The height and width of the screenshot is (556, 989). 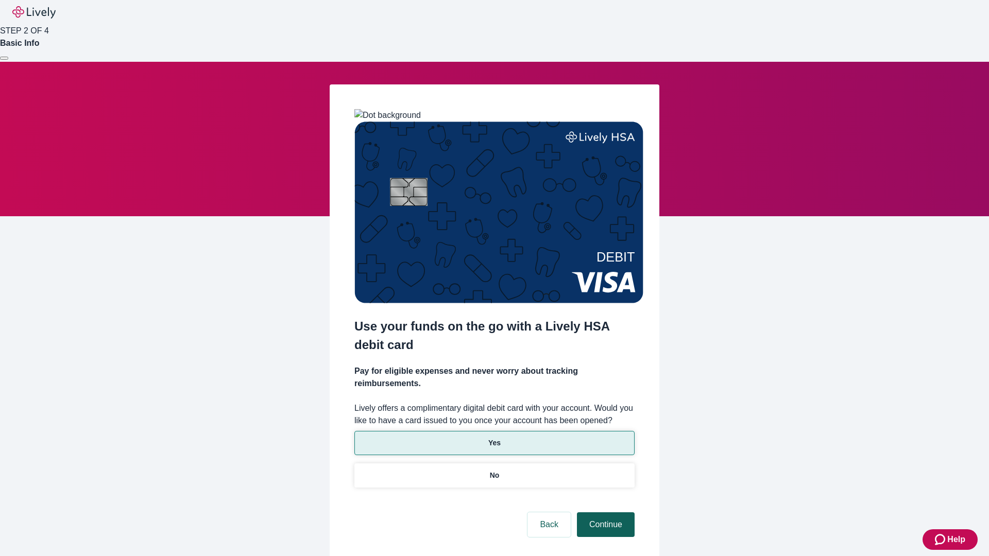 What do you see at coordinates (950, 540) in the screenshot?
I see `button: Zendesk support iconHelp` at bounding box center [950, 540].